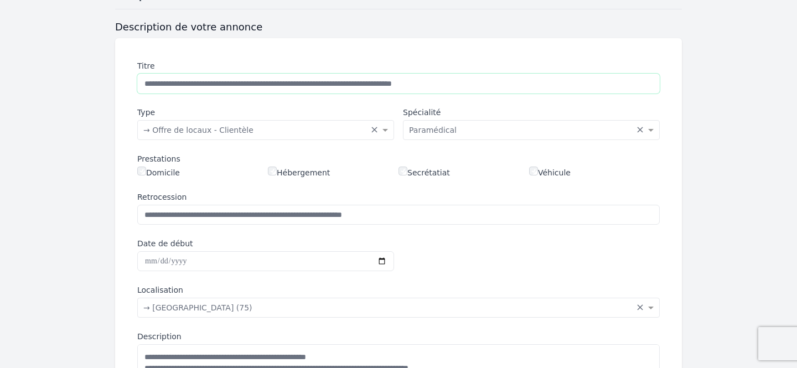 Image resolution: width=797 pixels, height=368 pixels. I want to click on label: Véhicule, so click(549, 172).